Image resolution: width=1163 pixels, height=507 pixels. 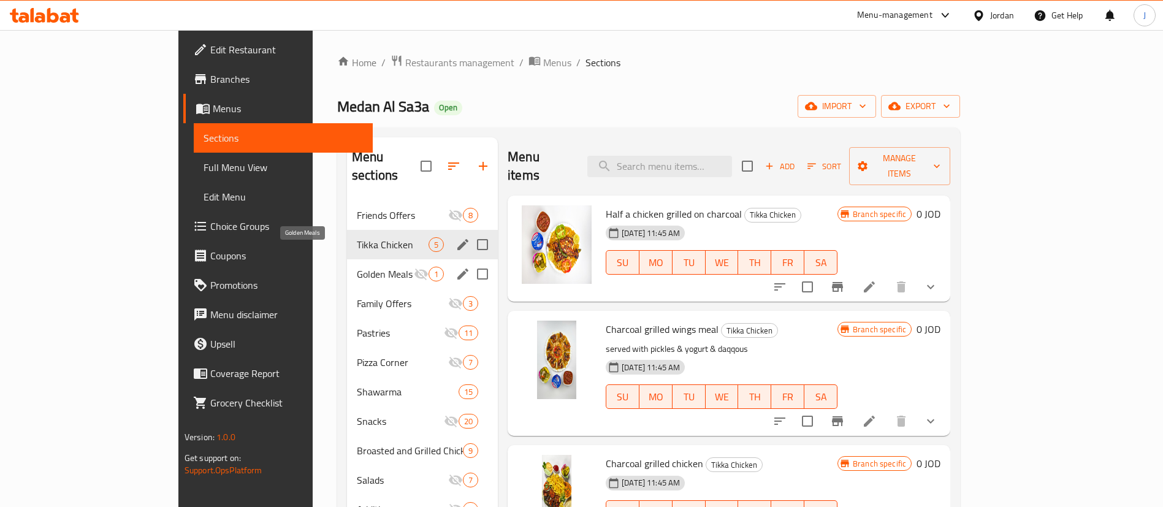 I want to click on button: export, so click(x=920, y=106).